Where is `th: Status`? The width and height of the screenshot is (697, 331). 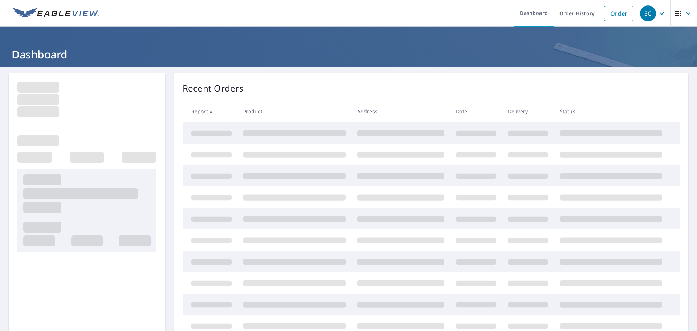 th: Status is located at coordinates (611, 111).